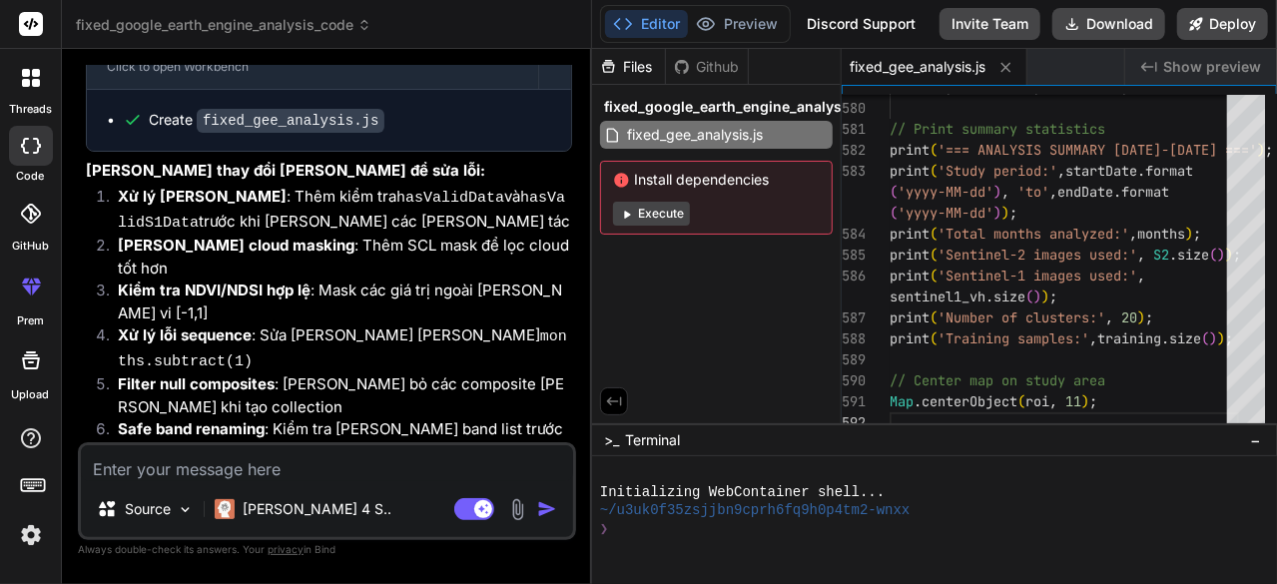 The image size is (1277, 584). What do you see at coordinates (1101, 171) in the screenshot?
I see `span: startDate` at bounding box center [1101, 171].